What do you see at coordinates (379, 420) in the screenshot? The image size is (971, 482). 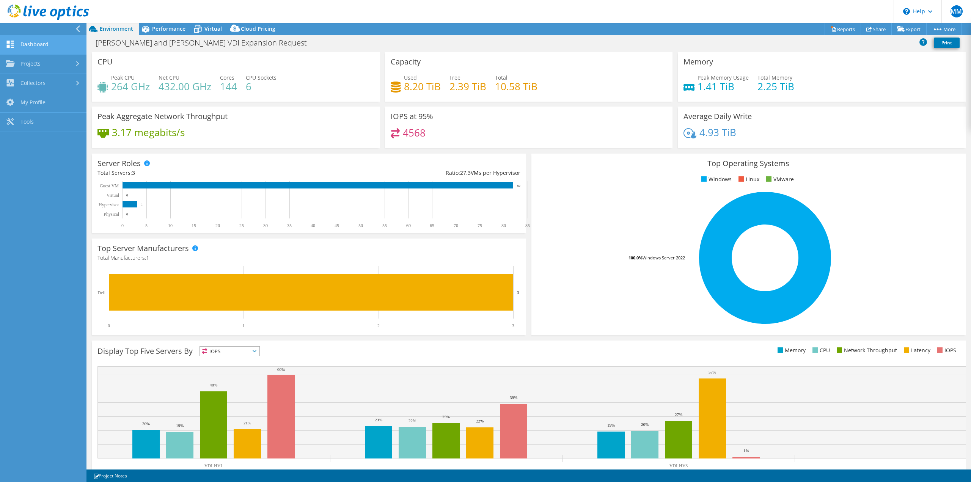 I see `text: 23%` at bounding box center [379, 420].